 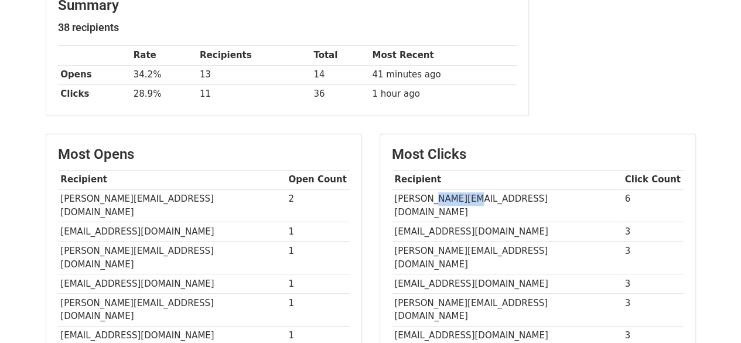 What do you see at coordinates (94, 74) in the screenshot?
I see `th: Opens` at bounding box center [94, 74].